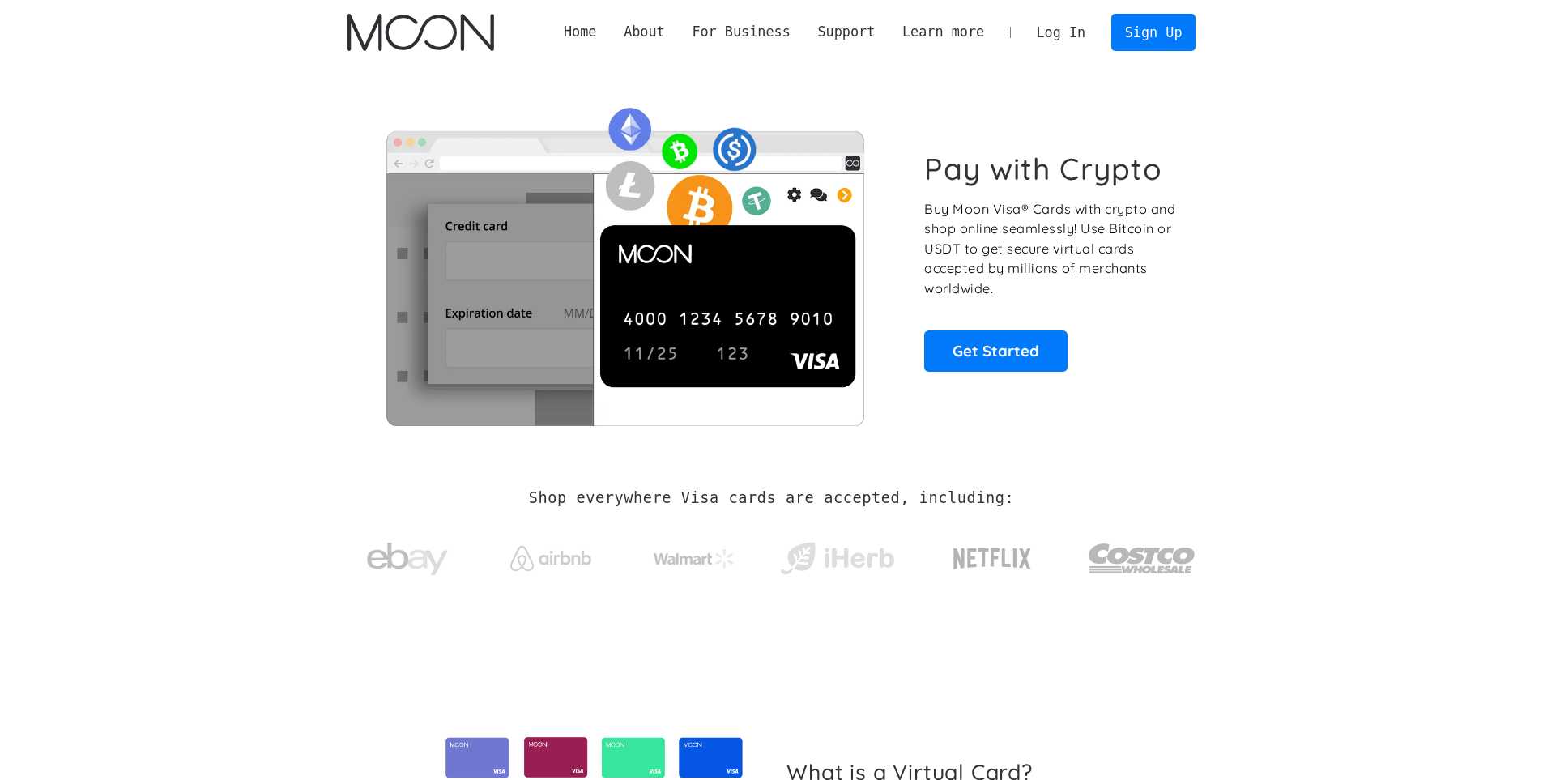 The width and height of the screenshot is (1543, 780). What do you see at coordinates (846, 32) in the screenshot?
I see `div: Support` at bounding box center [846, 32].